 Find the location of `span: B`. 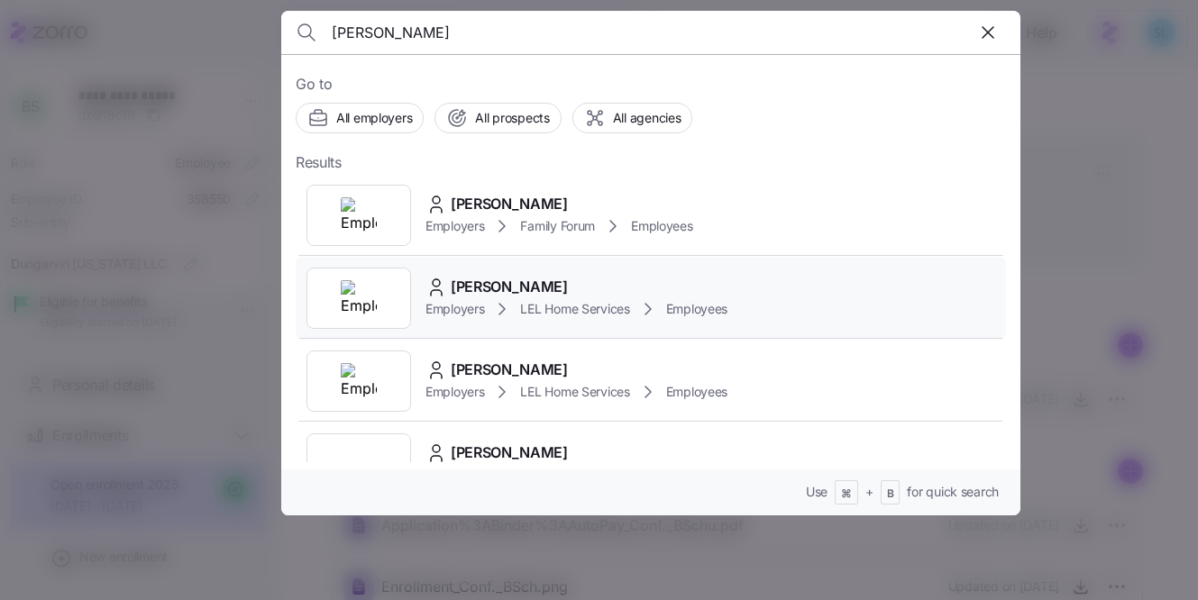

span: B is located at coordinates (891, 494).